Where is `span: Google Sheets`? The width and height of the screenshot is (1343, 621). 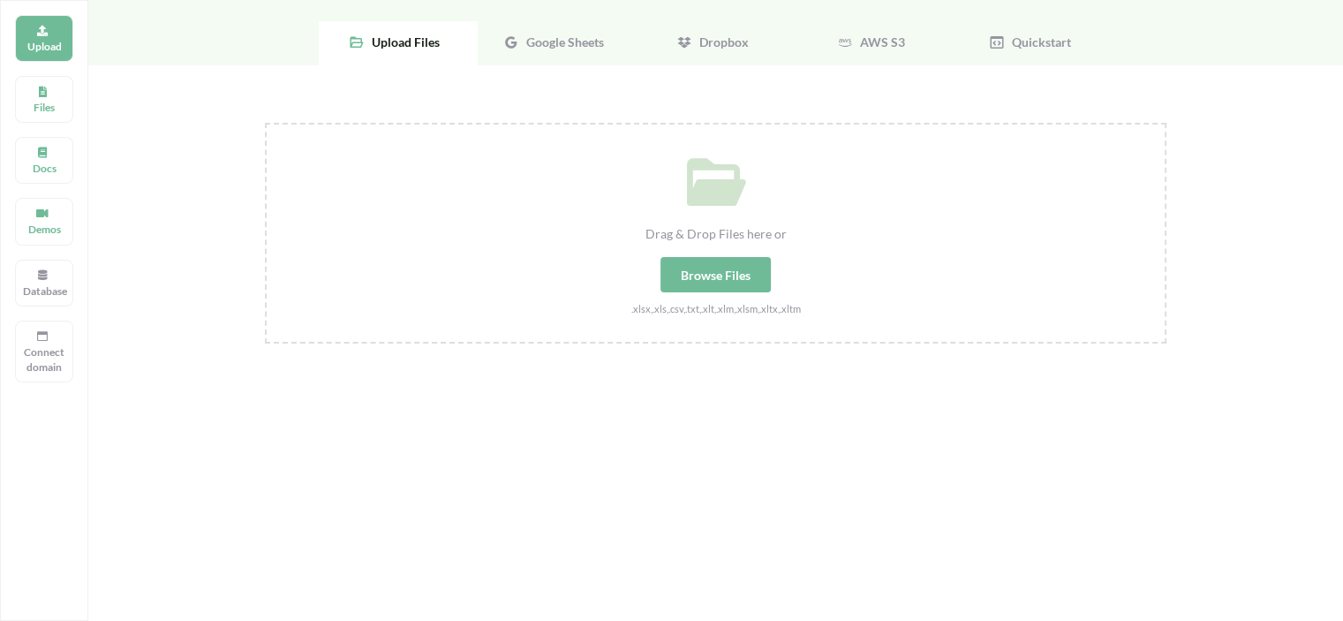 span: Google Sheets is located at coordinates (562, 42).